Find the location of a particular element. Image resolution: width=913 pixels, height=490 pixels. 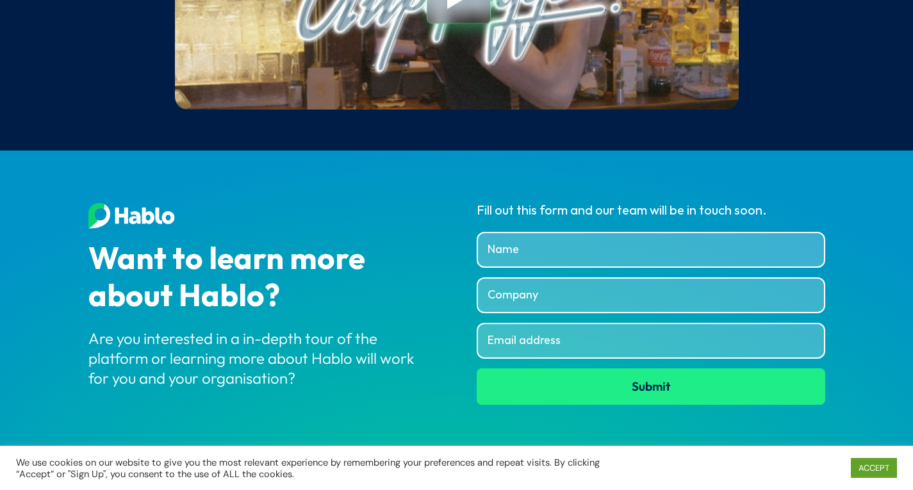

div: We use cookies on our website to give you the most relevant experience by remembering your prefer... is located at coordinates (324, 468).